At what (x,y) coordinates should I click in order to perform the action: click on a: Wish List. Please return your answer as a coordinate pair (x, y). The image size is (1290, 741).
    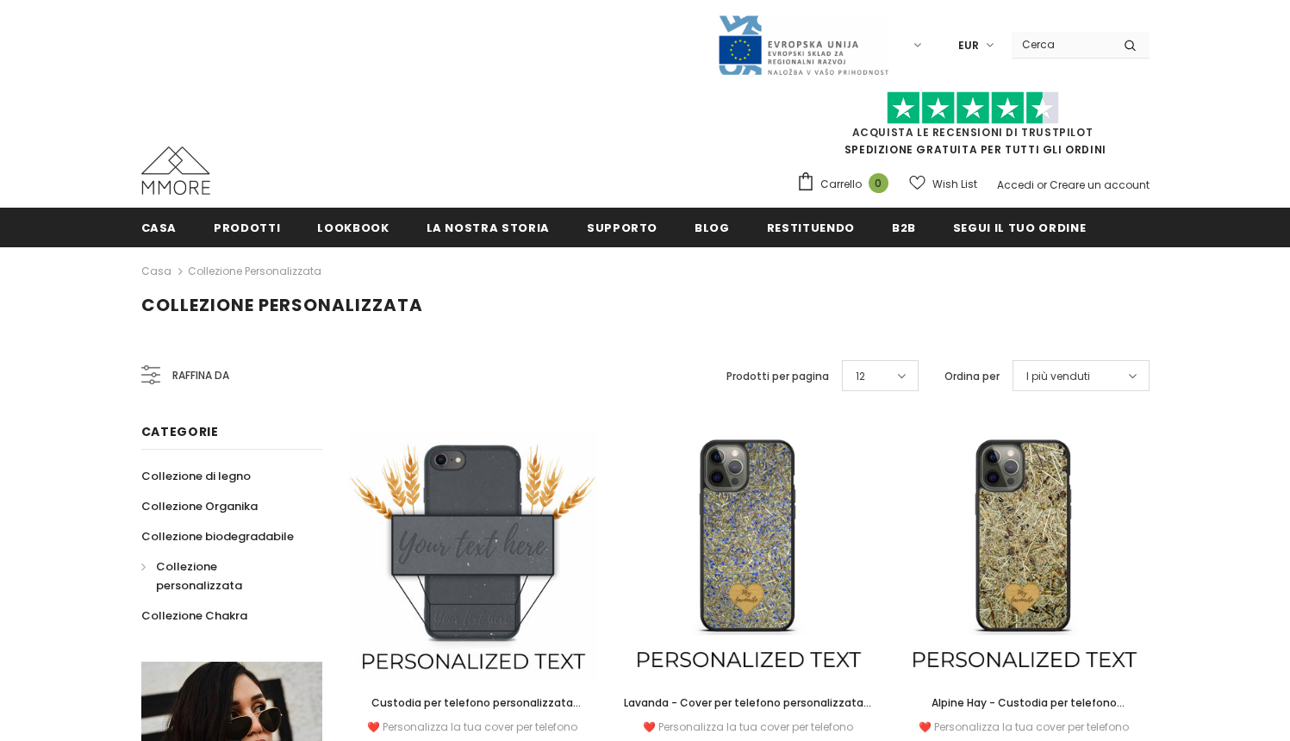
    Looking at the image, I should click on (943, 184).